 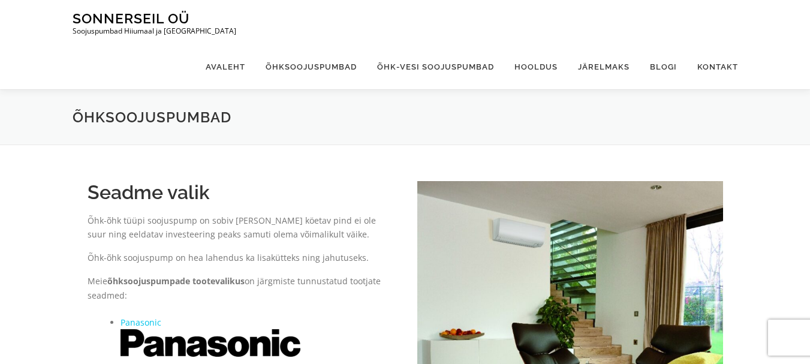 I want to click on p: Meie on järgmiste tunnustatud tootjate seadmed:, so click(x=240, y=288).